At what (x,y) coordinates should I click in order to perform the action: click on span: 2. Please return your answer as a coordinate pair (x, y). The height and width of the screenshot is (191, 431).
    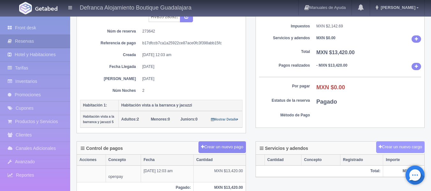
    Looking at the image, I should click on (130, 119).